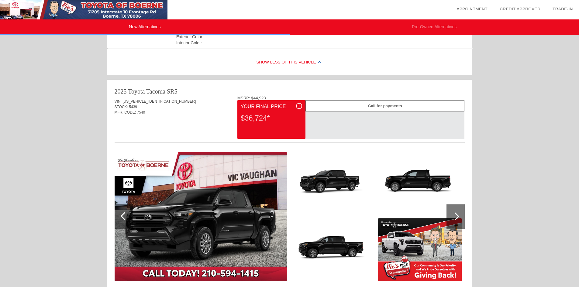 The image size is (579, 287). Describe the element at coordinates (520, 9) in the screenshot. I see `a: Credit Approved` at that location.